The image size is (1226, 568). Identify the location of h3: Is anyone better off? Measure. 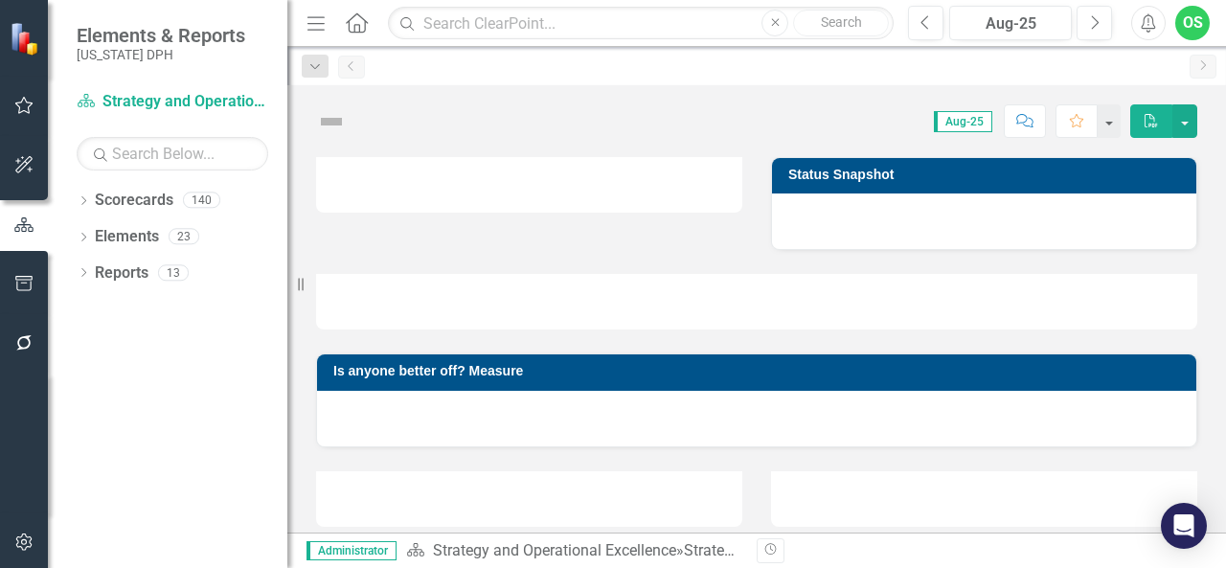
(759, 371).